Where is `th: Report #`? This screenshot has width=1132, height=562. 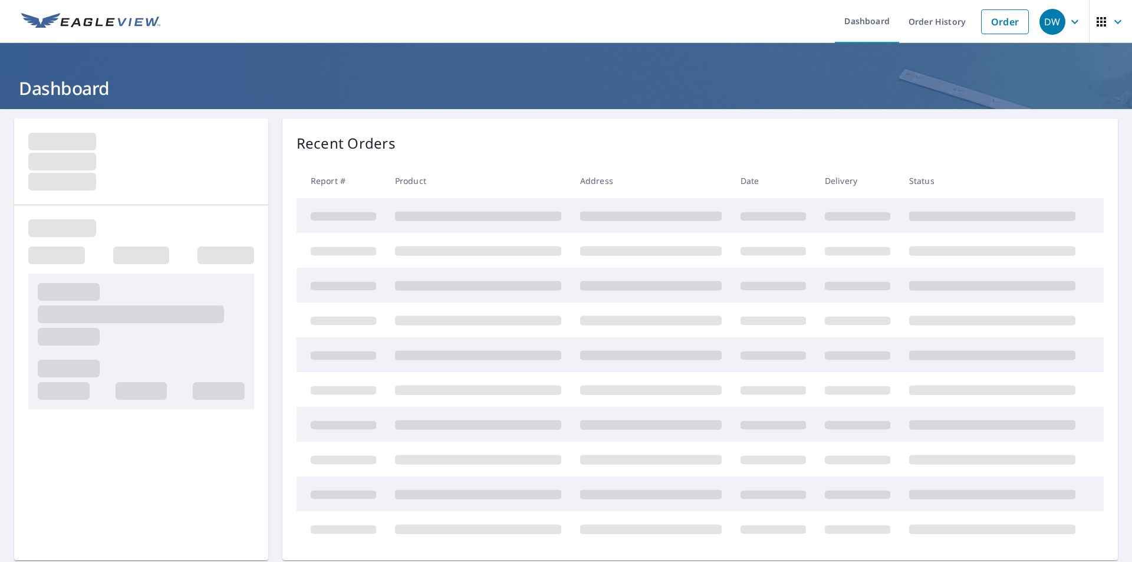 th: Report # is located at coordinates (341, 180).